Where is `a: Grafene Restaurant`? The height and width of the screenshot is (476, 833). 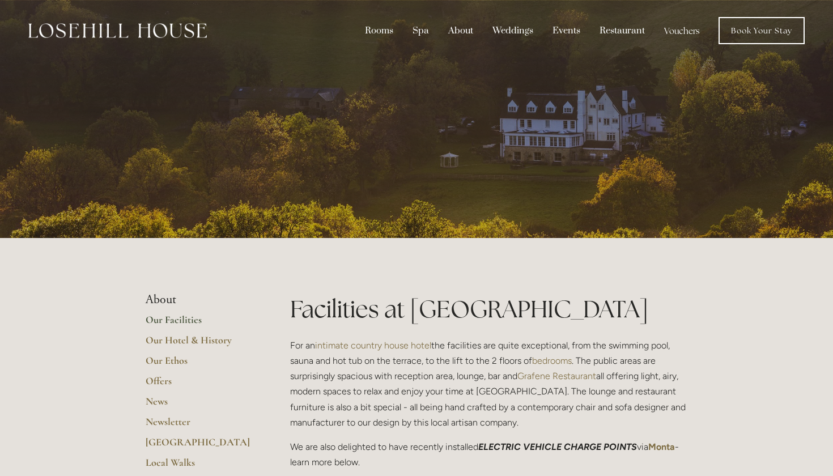
a: Grafene Restaurant is located at coordinates (557, 376).